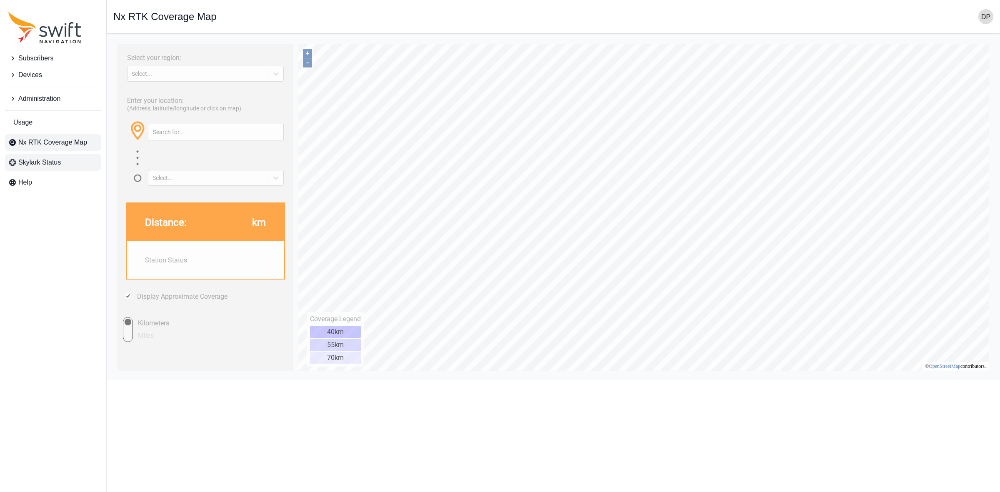 This screenshot has width=1000, height=492. I want to click on label: Kilometers, so click(36, 283).